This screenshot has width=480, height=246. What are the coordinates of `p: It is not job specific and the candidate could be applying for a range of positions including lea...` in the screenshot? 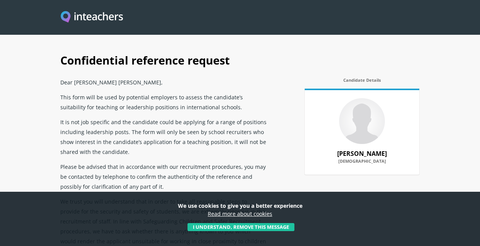 It's located at (163, 136).